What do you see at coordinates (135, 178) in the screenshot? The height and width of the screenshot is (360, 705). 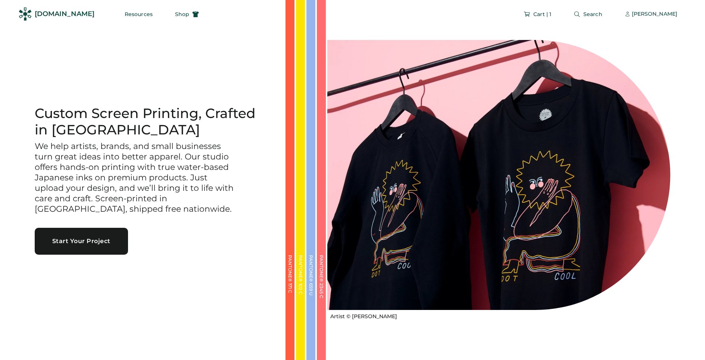 I see `h3: We help artists, brands, and small businesses turn great ideas into better apparel. Our studio of...` at bounding box center [135, 178].